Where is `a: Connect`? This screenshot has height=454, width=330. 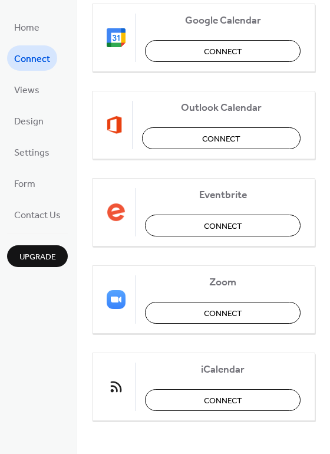 a: Connect is located at coordinates (32, 58).